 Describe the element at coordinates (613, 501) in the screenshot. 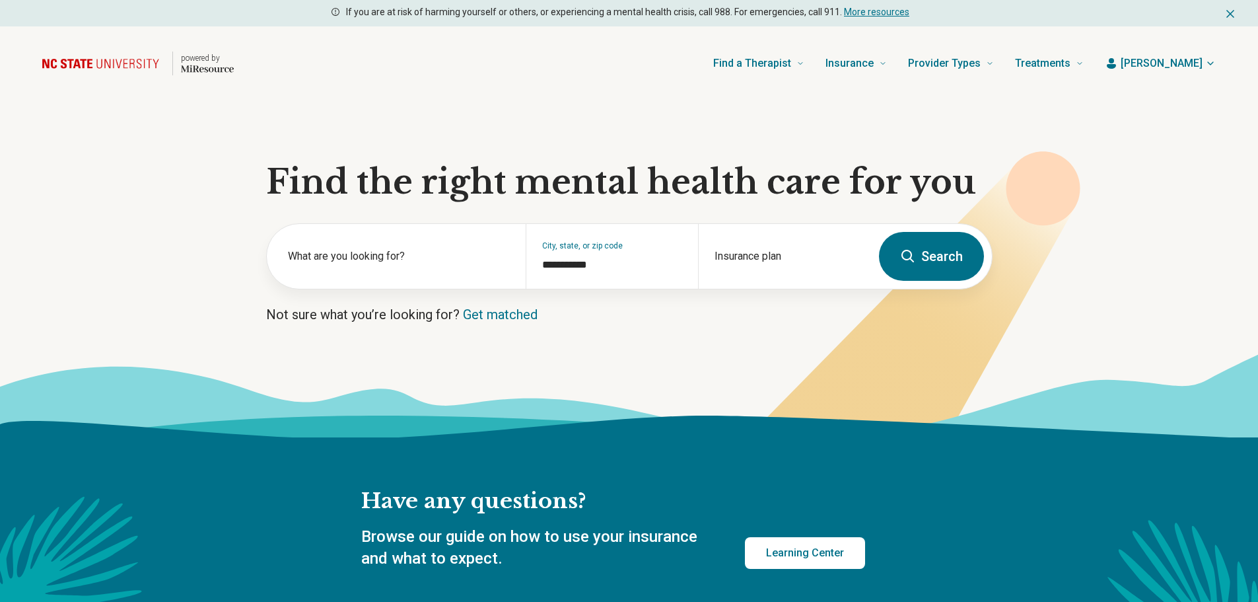

I see `h2: Have any questions?` at that location.